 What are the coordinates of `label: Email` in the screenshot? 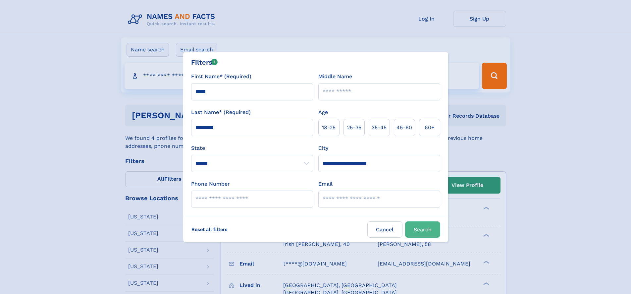 It's located at (325, 184).